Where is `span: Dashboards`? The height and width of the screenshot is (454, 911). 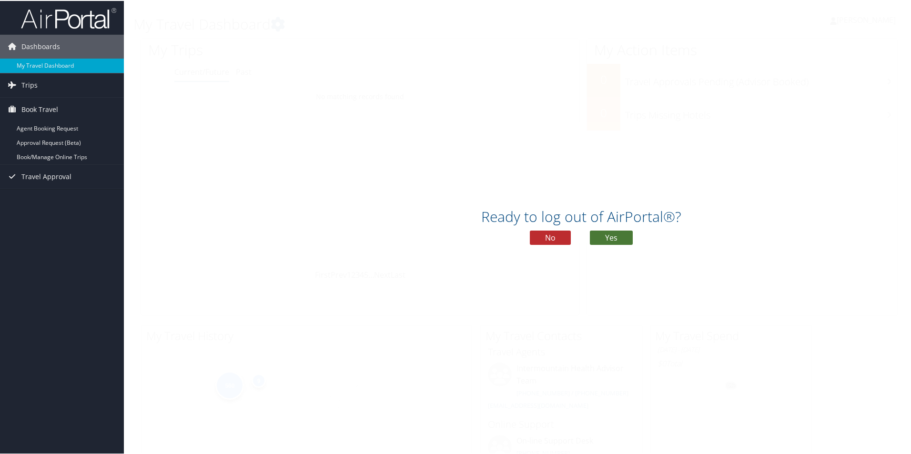
span: Dashboards is located at coordinates (41, 46).